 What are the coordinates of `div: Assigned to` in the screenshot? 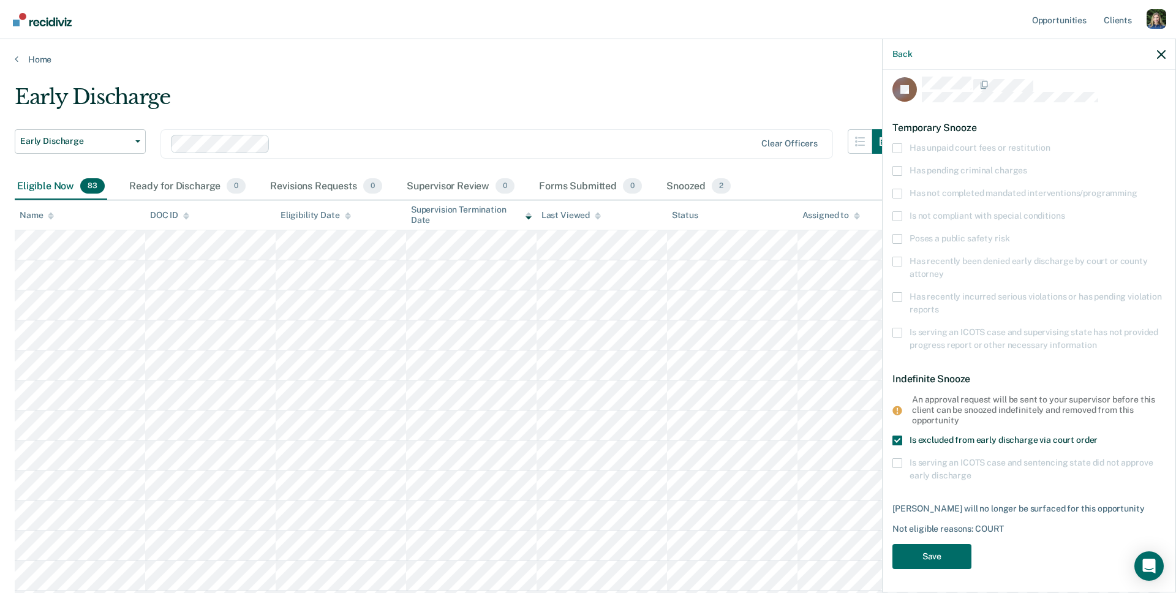 It's located at (831, 215).